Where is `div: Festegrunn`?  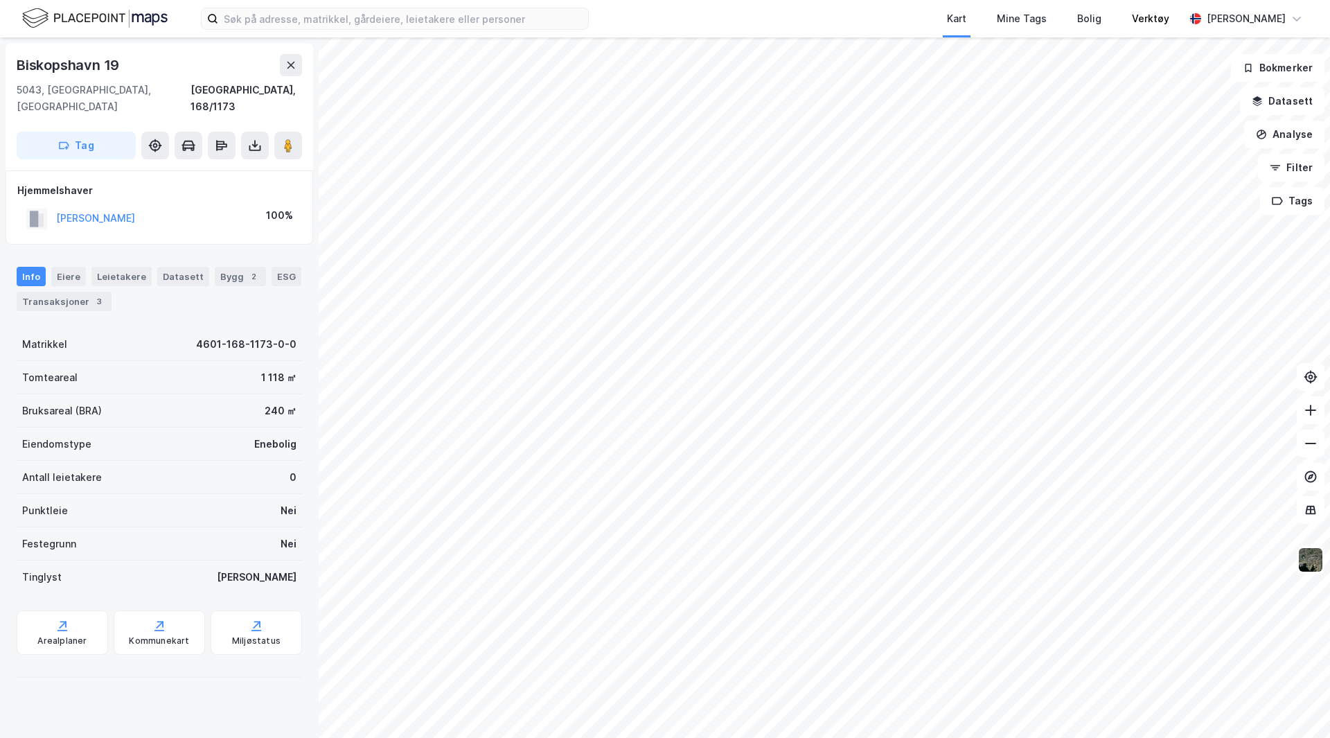 div: Festegrunn is located at coordinates (49, 544).